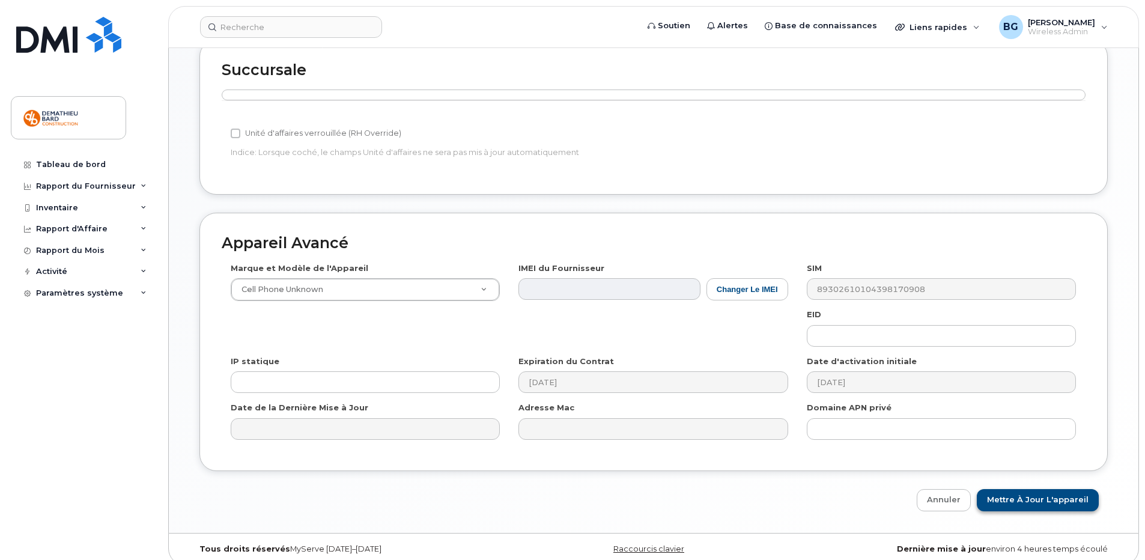 This screenshot has height=560, width=1145. What do you see at coordinates (820, 26) in the screenshot?
I see `a: Base de connaissances` at bounding box center [820, 26].